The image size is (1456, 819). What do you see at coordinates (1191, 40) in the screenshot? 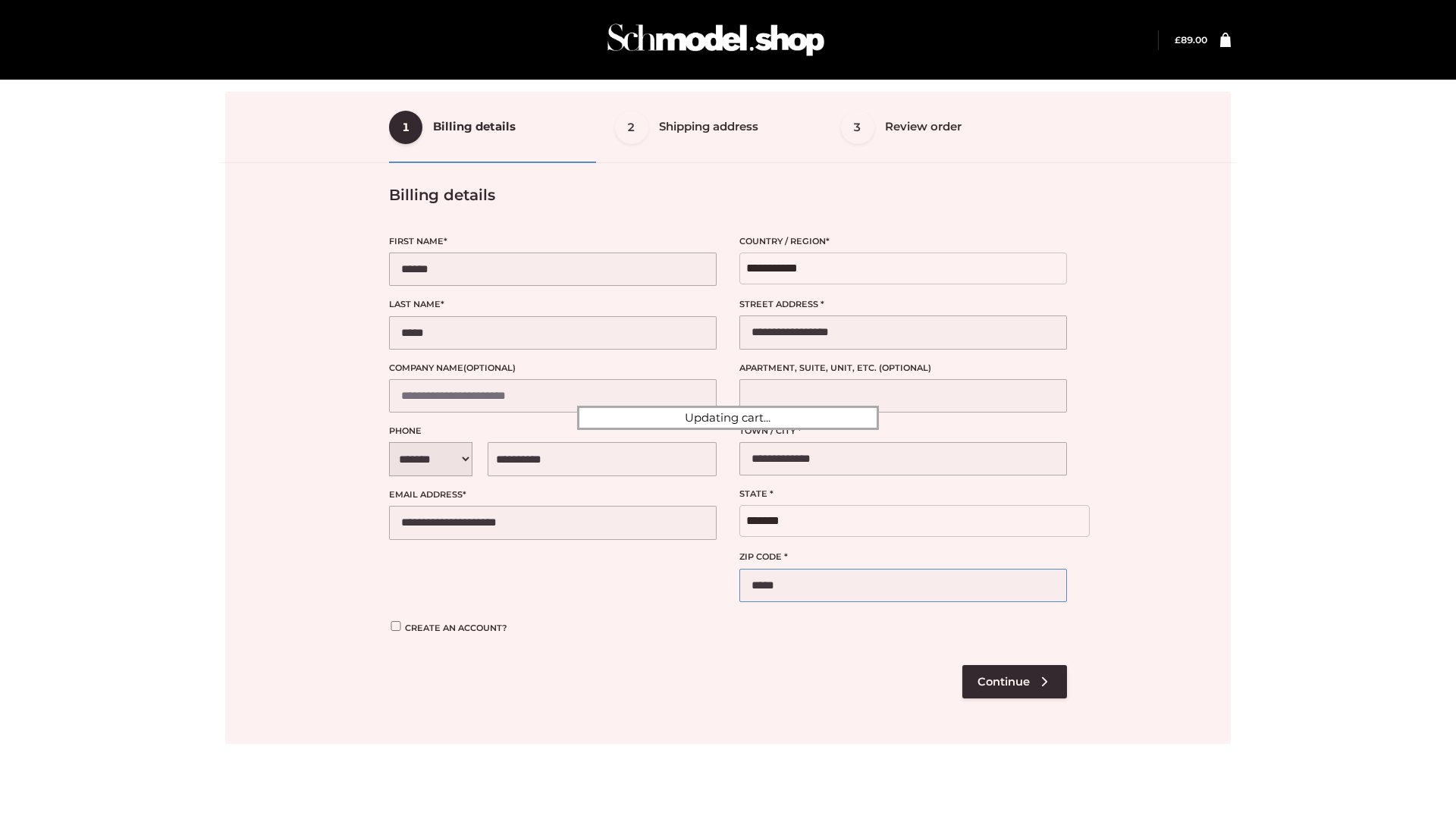
I see `a: £89.00` at bounding box center [1191, 40].